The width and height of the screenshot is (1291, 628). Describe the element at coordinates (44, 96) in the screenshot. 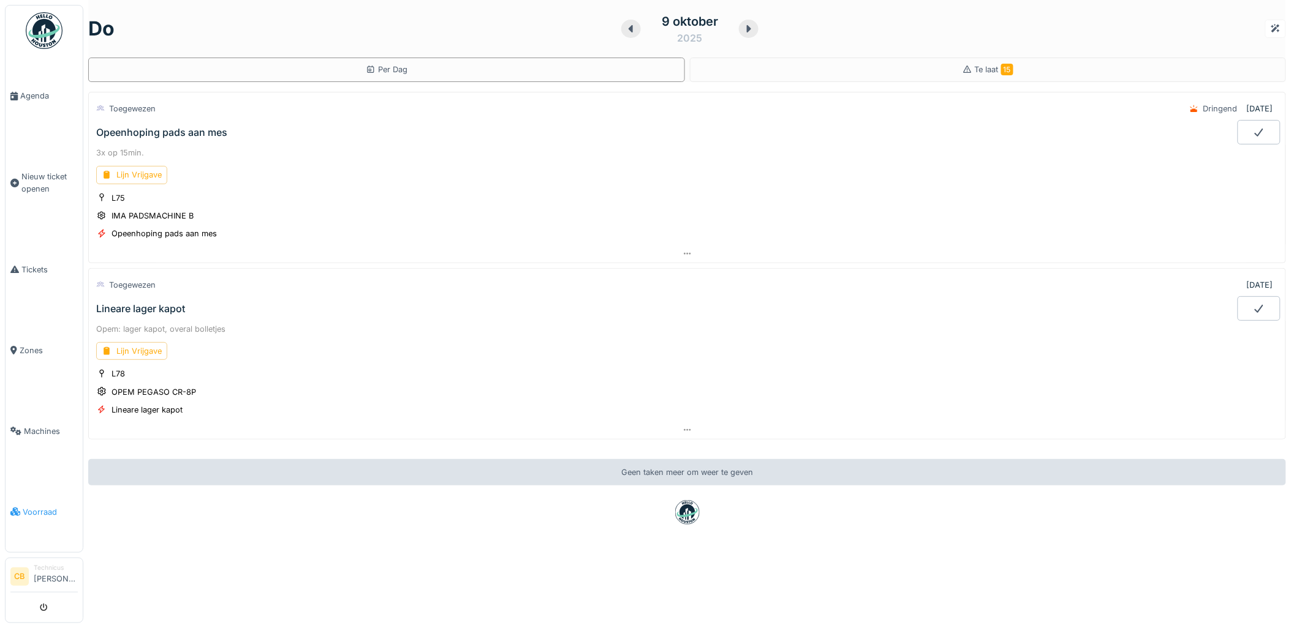

I see `a: Agenda` at that location.